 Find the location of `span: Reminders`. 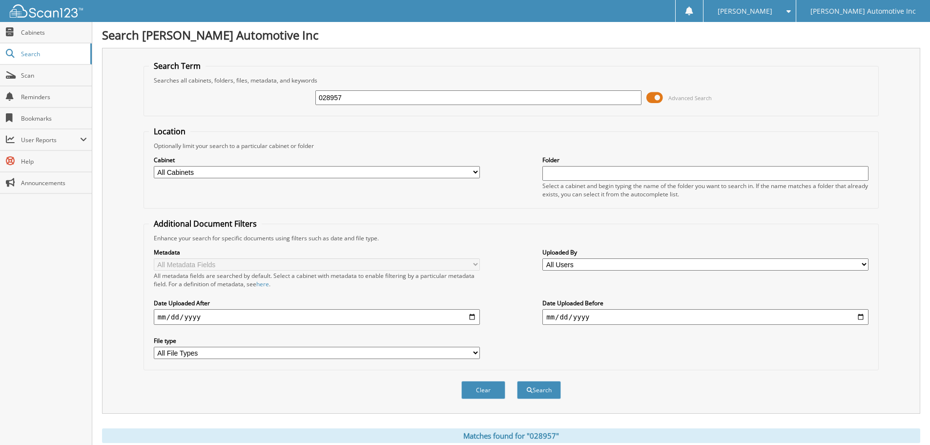

span: Reminders is located at coordinates (54, 97).